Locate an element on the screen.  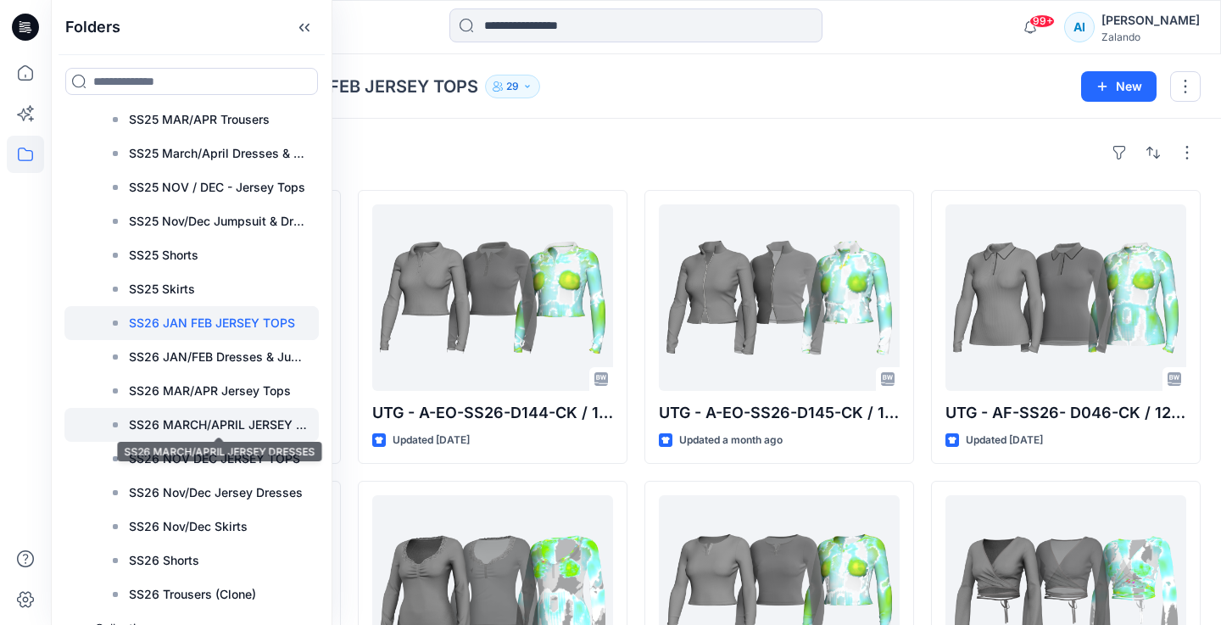
button: New is located at coordinates (1119, 87).